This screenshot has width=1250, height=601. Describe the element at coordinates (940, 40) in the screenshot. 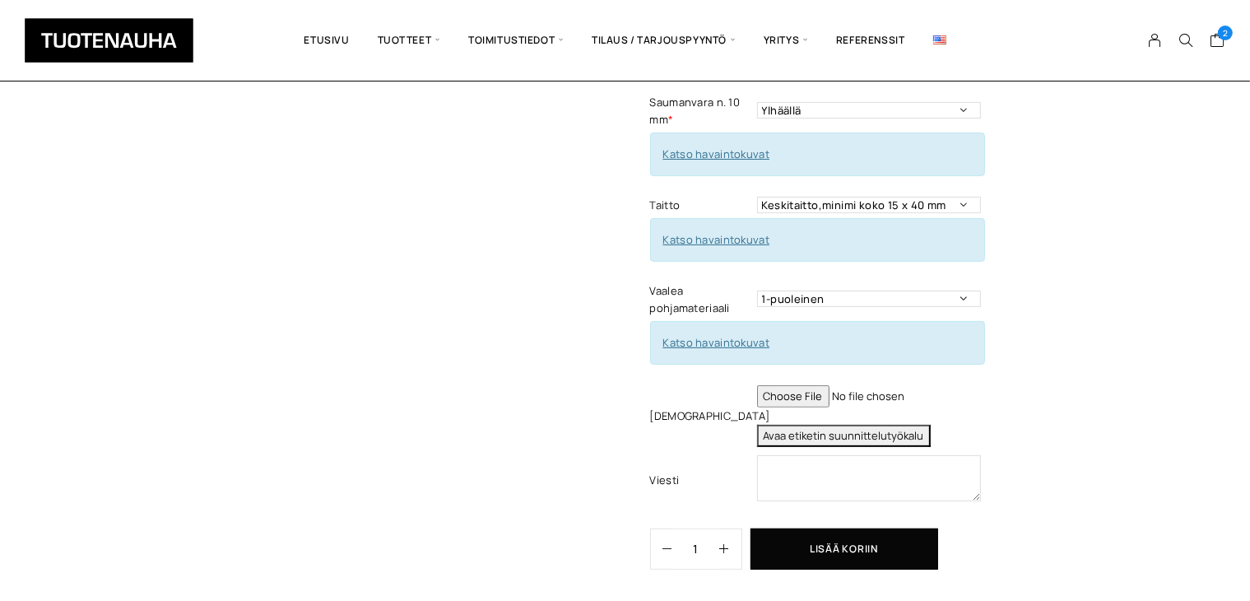

I see `img: English` at that location.